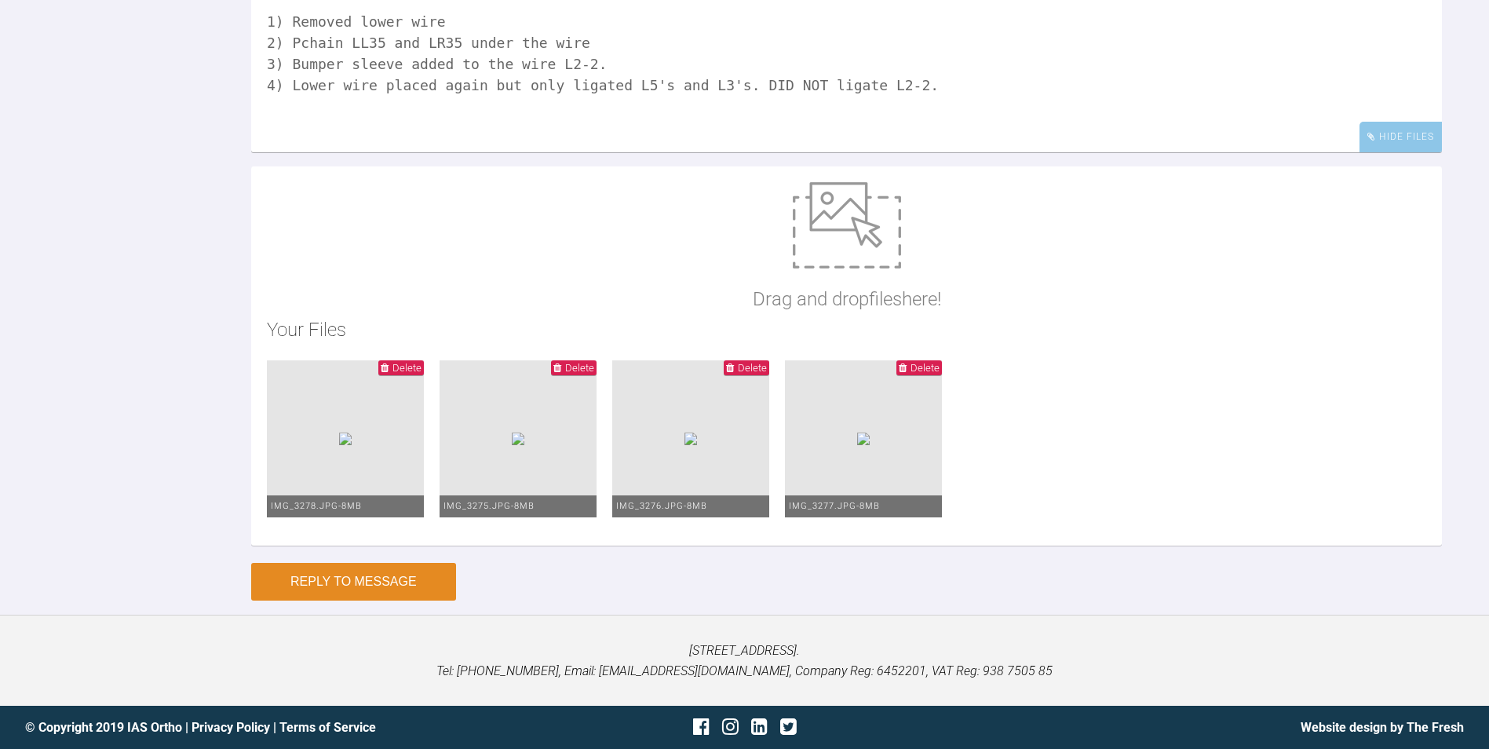 The height and width of the screenshot is (749, 1489). Describe the element at coordinates (327, 727) in the screenshot. I see `a: Terms of Service` at that location.